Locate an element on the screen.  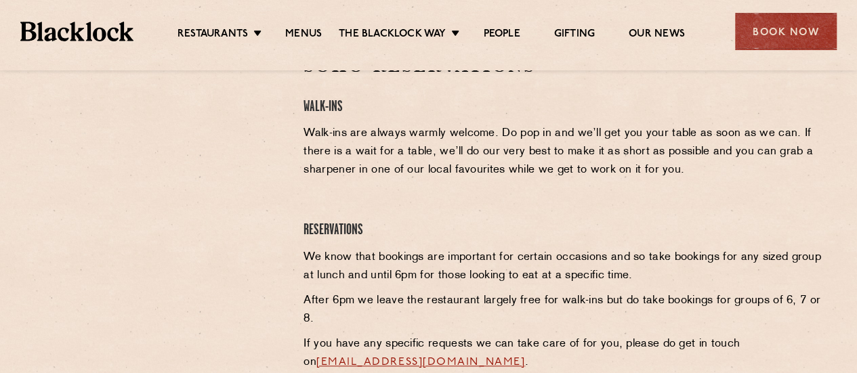
div: Book Now is located at coordinates (786, 31).